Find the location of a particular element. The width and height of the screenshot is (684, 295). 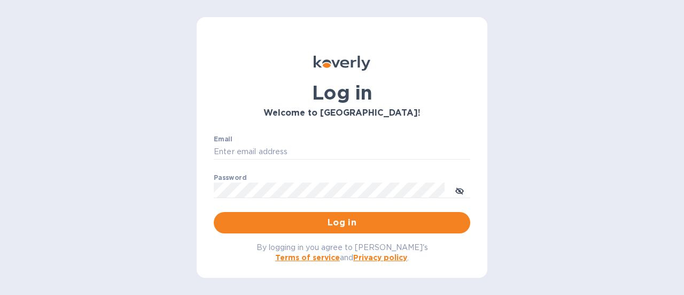

button: Log in is located at coordinates (342, 222).